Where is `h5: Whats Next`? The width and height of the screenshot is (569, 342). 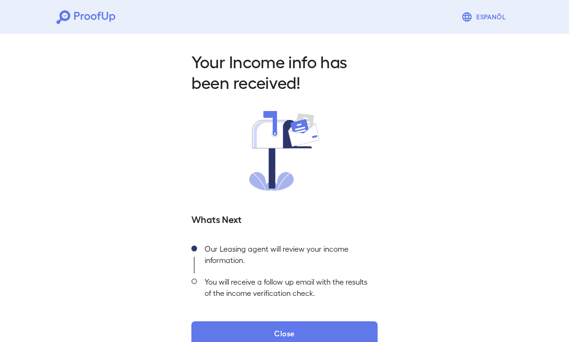 h5: Whats Next is located at coordinates (285, 219).